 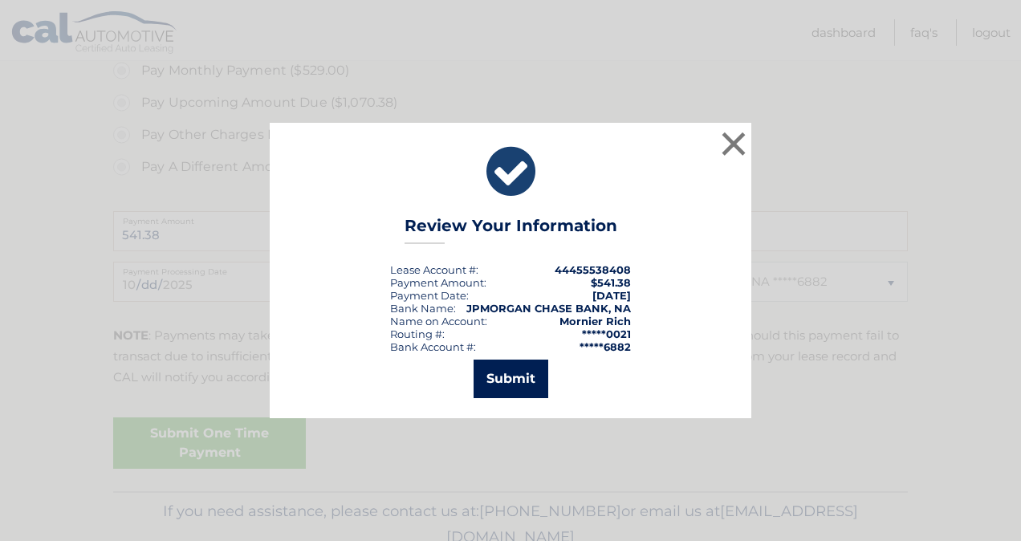 I want to click on button: Submit, so click(x=511, y=379).